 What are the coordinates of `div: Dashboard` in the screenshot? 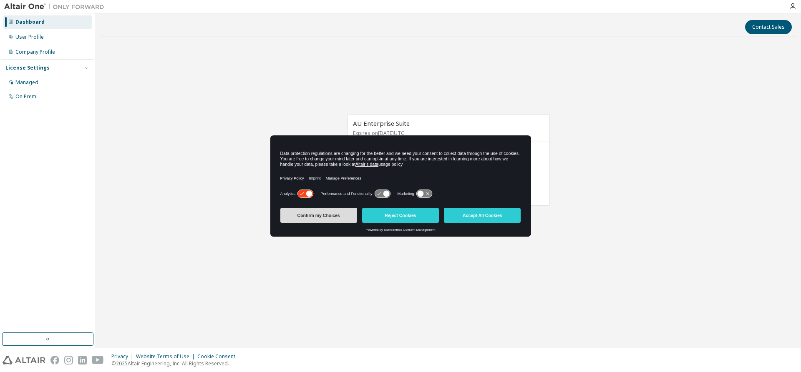 It's located at (30, 22).